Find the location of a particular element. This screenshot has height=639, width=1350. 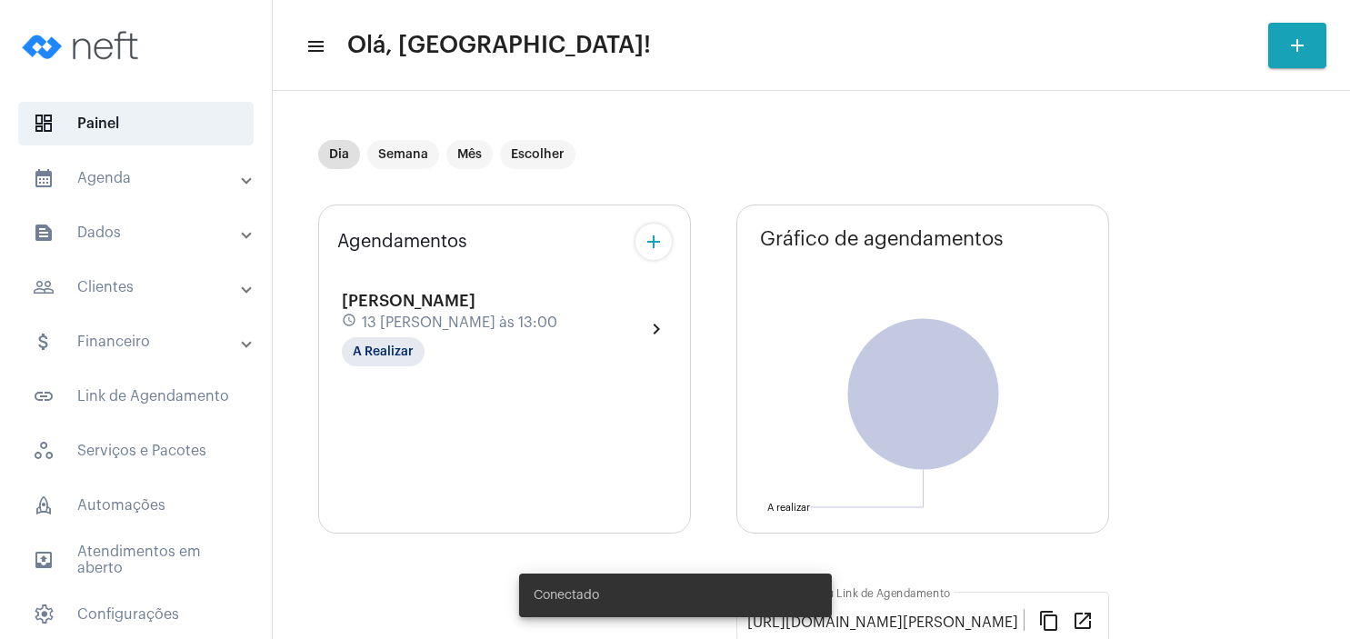

mat-icon: chevron_right is located at coordinates (656, 329).